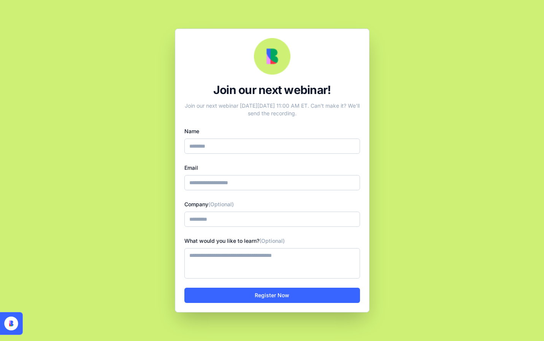  What do you see at coordinates (209, 204) in the screenshot?
I see `label: Company` at bounding box center [209, 204].